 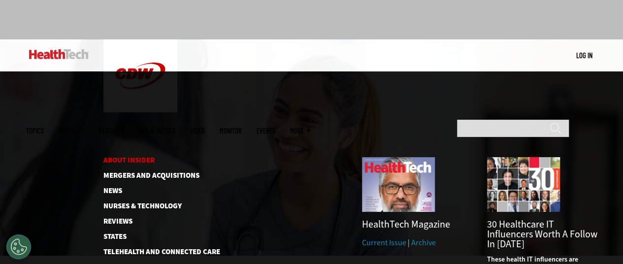 I want to click on a: Archive, so click(x=423, y=242).